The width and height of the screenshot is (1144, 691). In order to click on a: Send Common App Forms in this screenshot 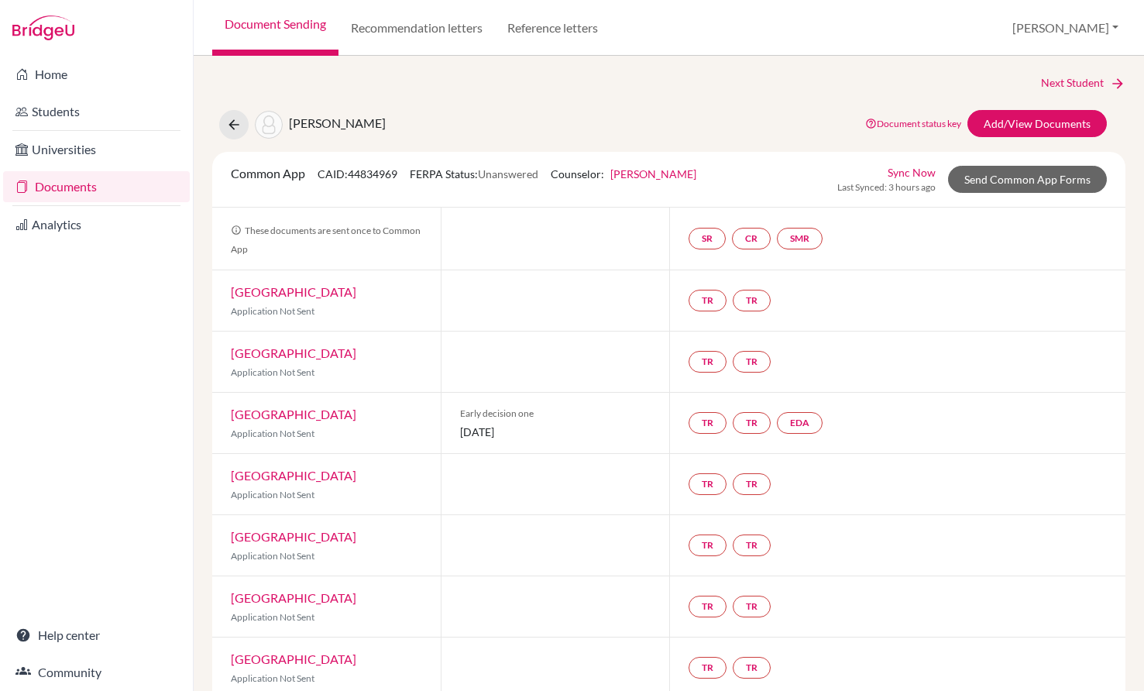, I will do `click(1027, 179)`.